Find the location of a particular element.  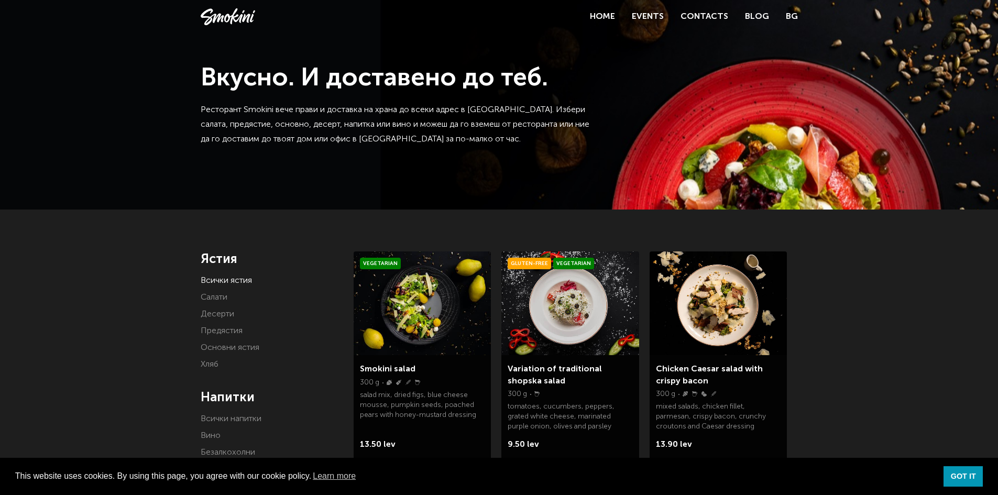

a: Вино is located at coordinates (211, 436).